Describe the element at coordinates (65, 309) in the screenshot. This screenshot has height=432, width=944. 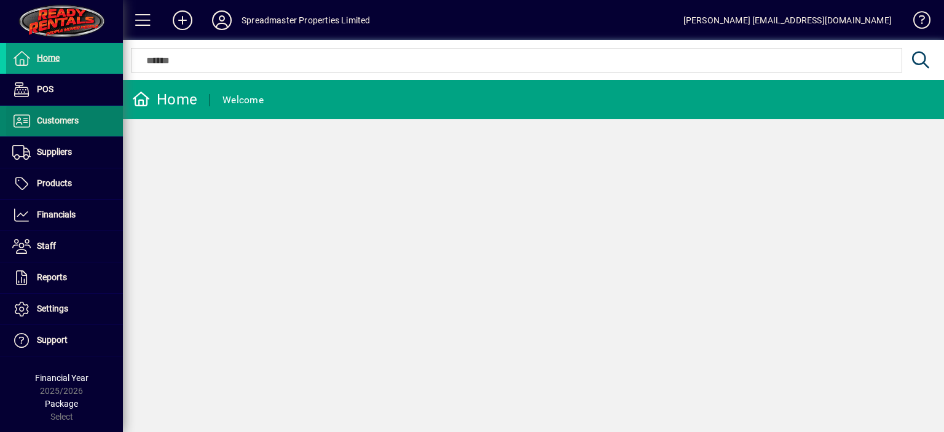
I see `a: Settings` at that location.